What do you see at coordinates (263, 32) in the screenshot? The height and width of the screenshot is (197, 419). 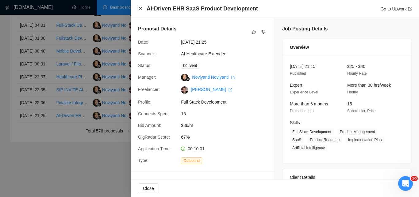 I see `span: dislike` at bounding box center [263, 32].